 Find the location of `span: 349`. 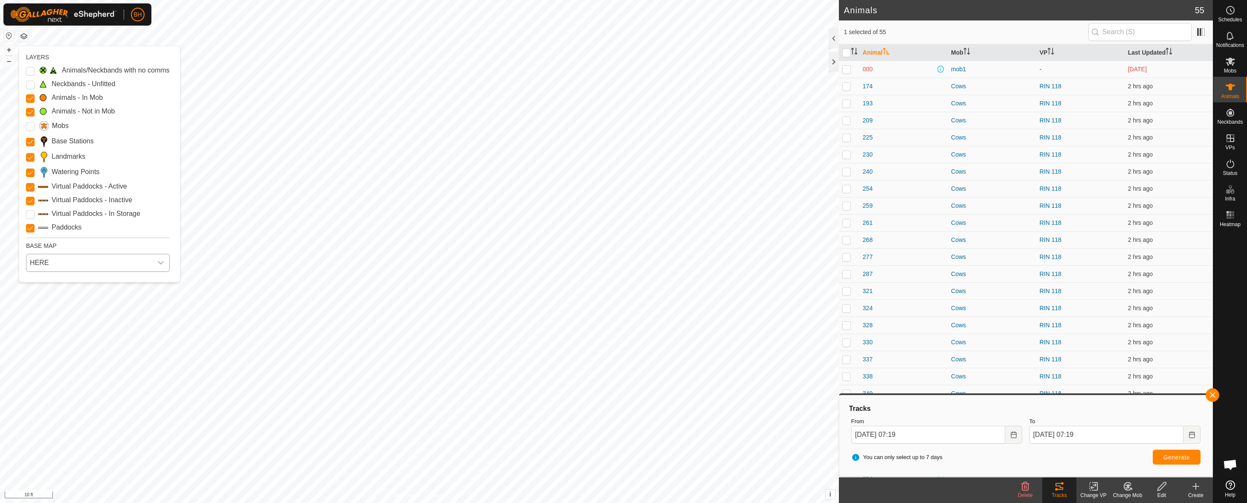

span: 349 is located at coordinates (867, 393).